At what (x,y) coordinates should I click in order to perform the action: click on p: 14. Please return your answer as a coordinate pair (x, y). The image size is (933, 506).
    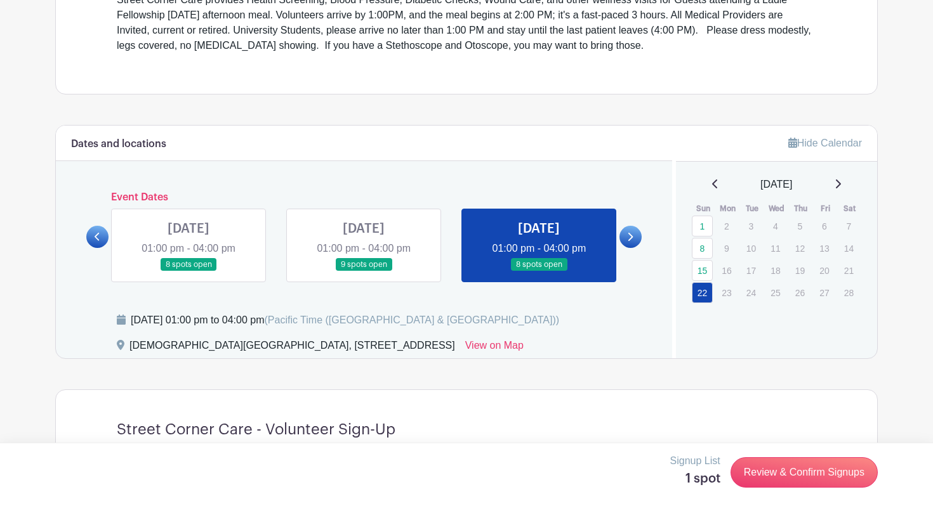
    Looking at the image, I should click on (848, 248).